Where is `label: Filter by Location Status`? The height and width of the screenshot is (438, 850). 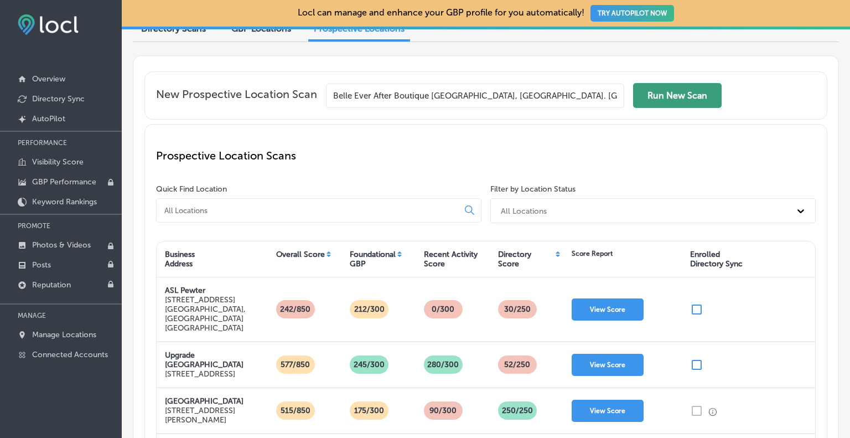
label: Filter by Location Status is located at coordinates (533, 189).